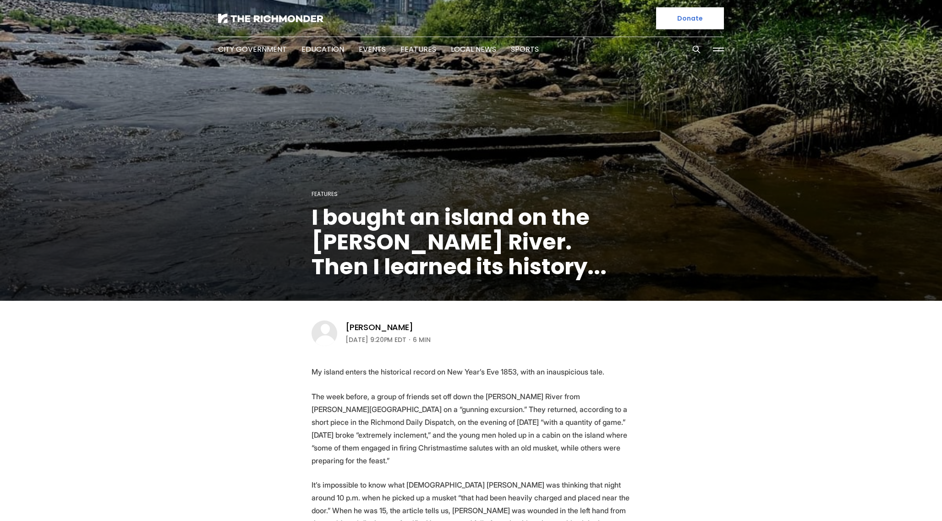  What do you see at coordinates (525, 49) in the screenshot?
I see `a: Sports` at bounding box center [525, 49].